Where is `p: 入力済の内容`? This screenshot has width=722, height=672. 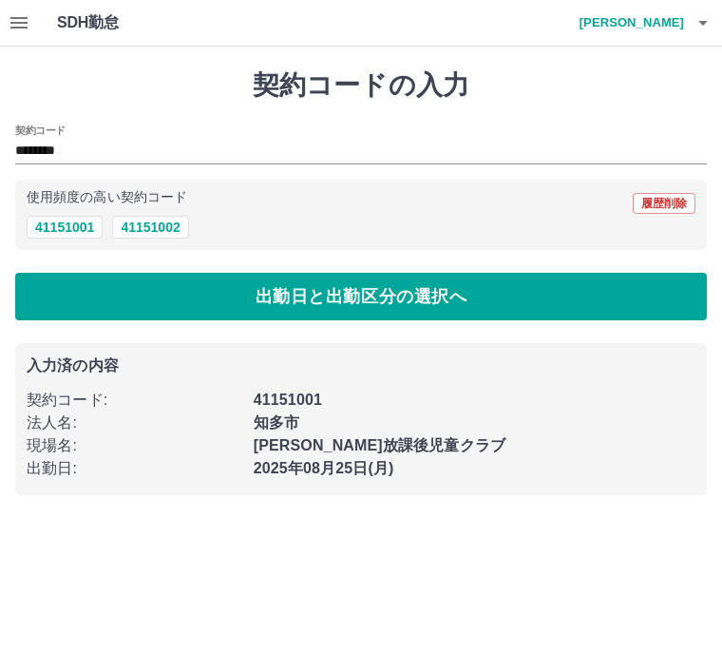 p: 入力済の内容 is located at coordinates (361, 366).